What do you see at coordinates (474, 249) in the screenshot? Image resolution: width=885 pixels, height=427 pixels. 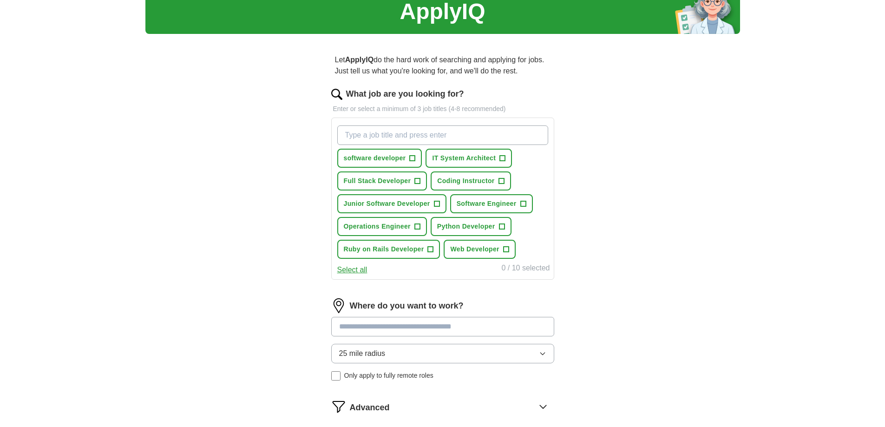 I see `span: Web Developer` at bounding box center [474, 249].